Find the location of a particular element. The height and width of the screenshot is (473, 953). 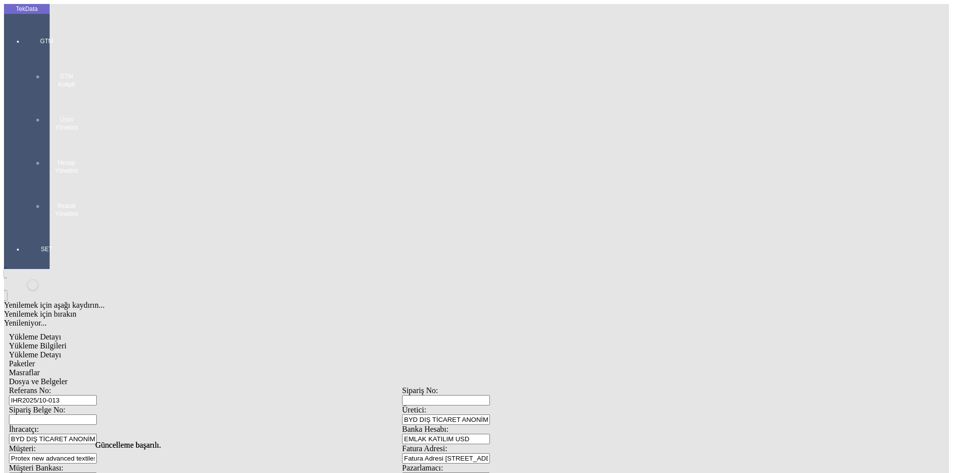

span: Üretici: is located at coordinates (414, 410).